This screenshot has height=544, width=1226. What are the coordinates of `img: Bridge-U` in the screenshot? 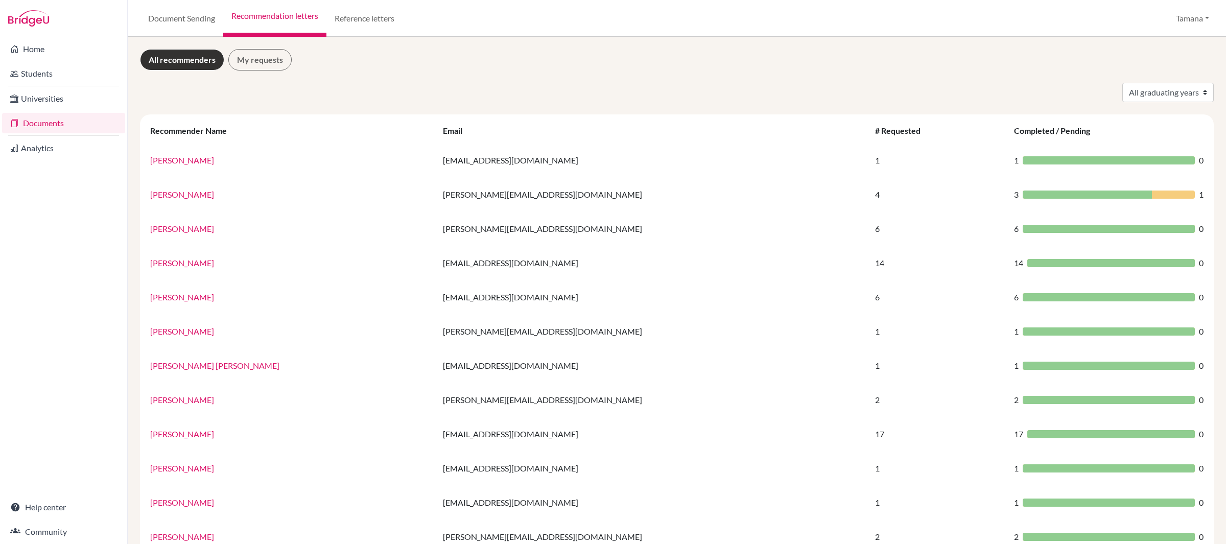 It's located at (29, 18).